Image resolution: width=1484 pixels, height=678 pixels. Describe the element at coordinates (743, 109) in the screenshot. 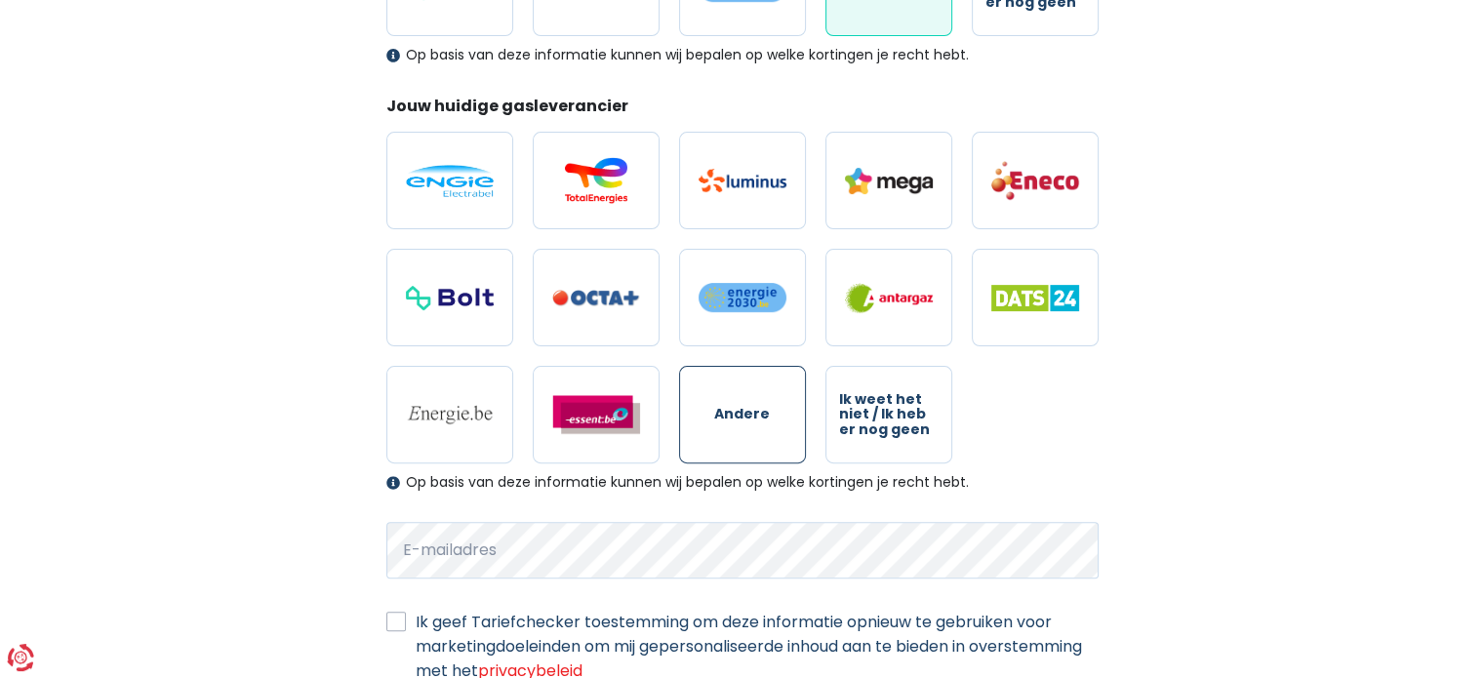

I see `legend: Jouw huidige gasleverancier` at that location.